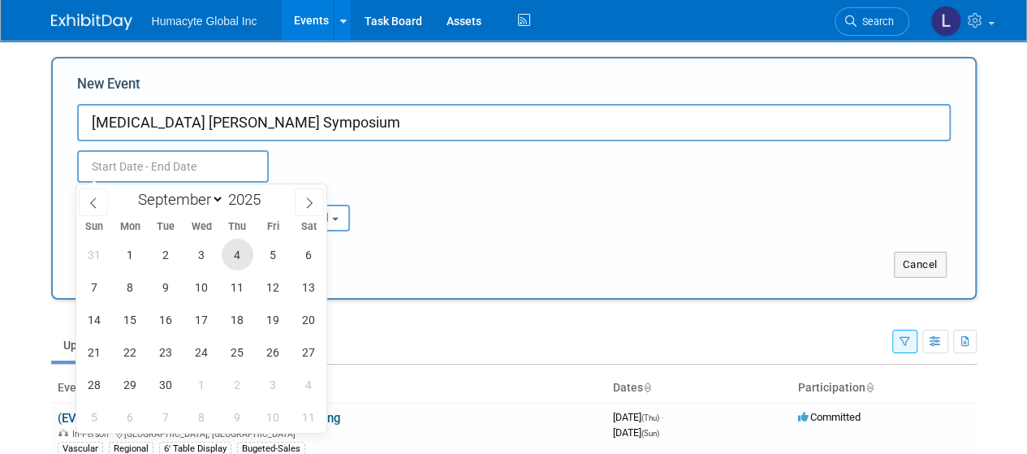 This screenshot has width=1027, height=454. Describe the element at coordinates (205, 21) in the screenshot. I see `span: Humacyte Global Inc` at that location.